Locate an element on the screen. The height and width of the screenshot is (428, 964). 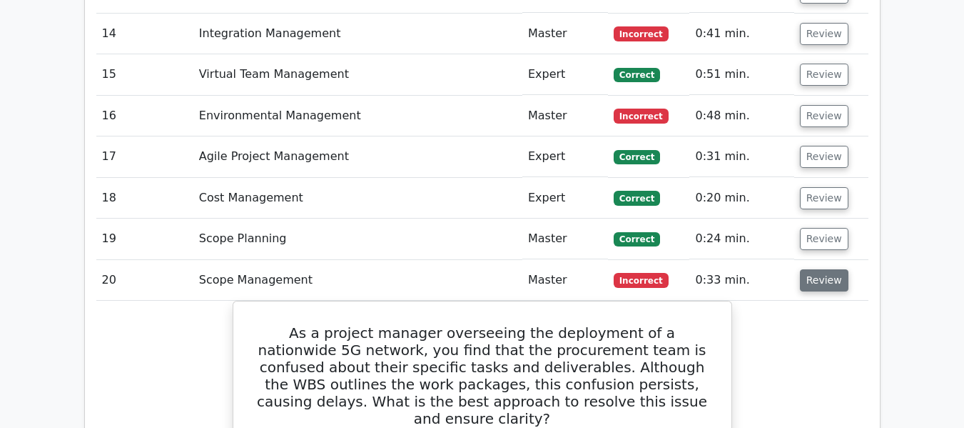
td: Scope Management is located at coordinates (358, 280).